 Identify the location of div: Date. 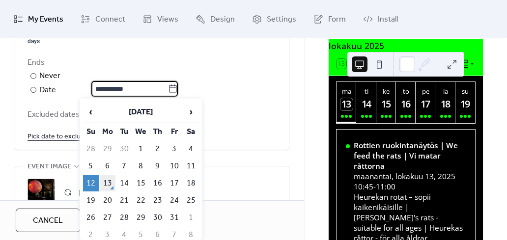
(109, 90).